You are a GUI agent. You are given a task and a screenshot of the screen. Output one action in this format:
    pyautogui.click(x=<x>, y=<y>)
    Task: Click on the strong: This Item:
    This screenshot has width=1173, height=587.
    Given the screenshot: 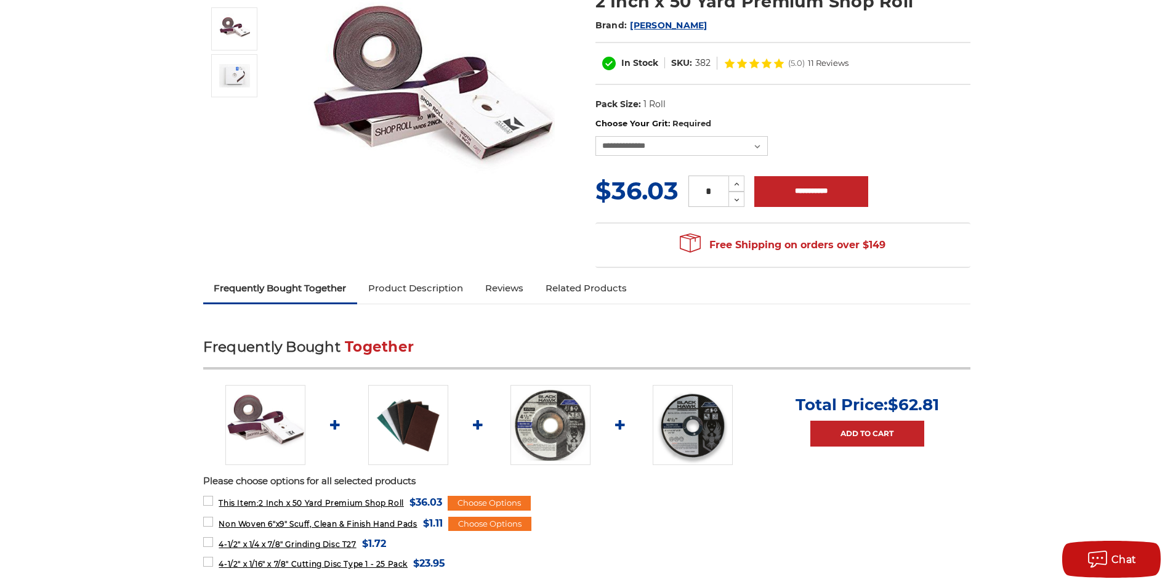 What is the action you would take?
    pyautogui.click(x=238, y=502)
    